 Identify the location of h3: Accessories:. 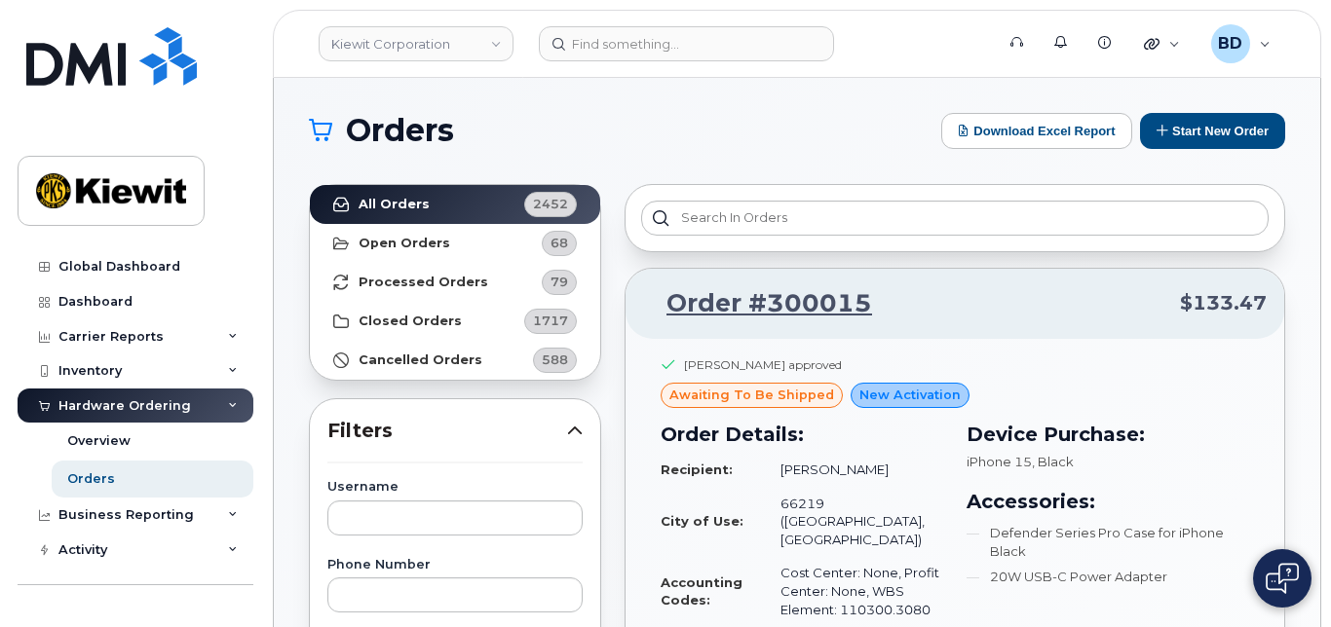
(1107, 502).